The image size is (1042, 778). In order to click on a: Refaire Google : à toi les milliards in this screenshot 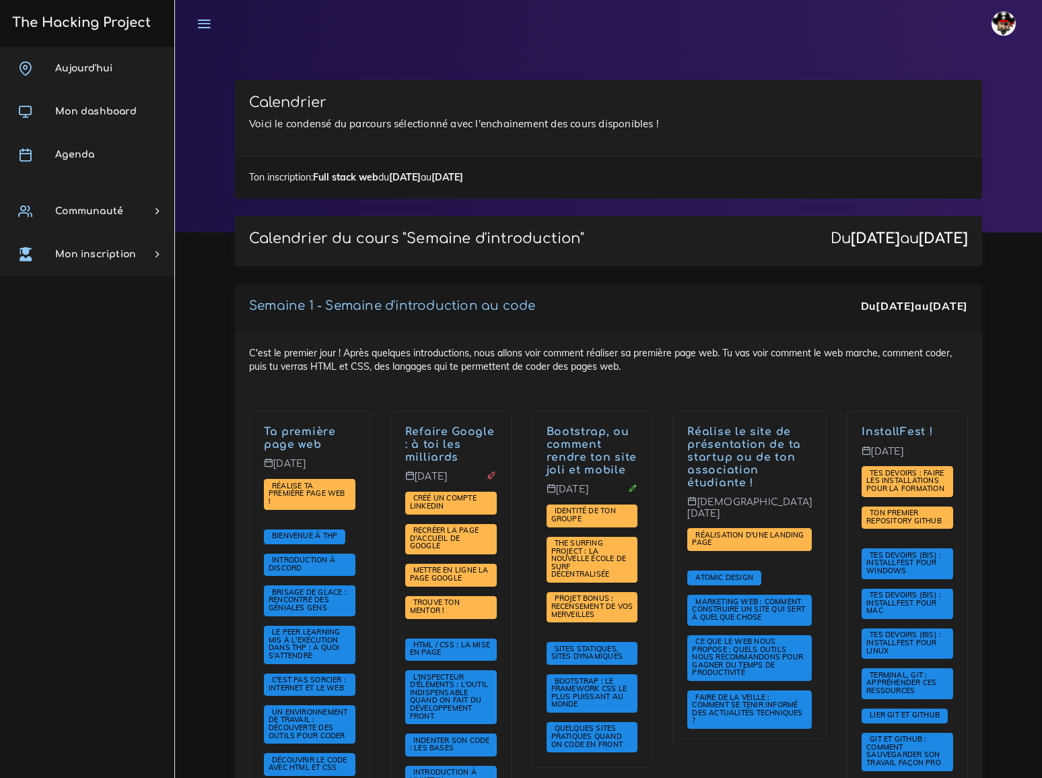, I will do `click(450, 444)`.